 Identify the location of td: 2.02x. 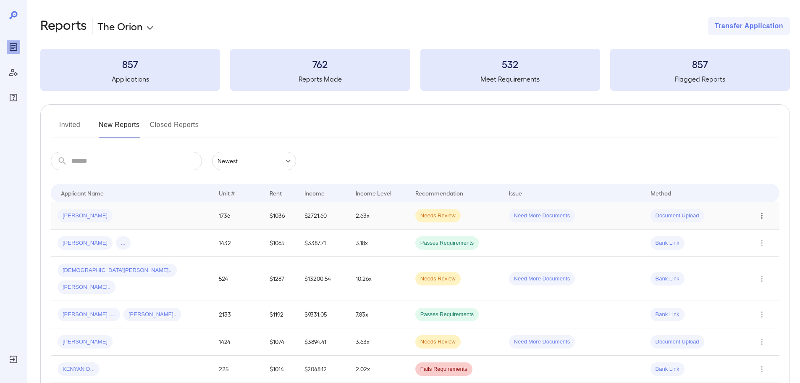
(379, 369).